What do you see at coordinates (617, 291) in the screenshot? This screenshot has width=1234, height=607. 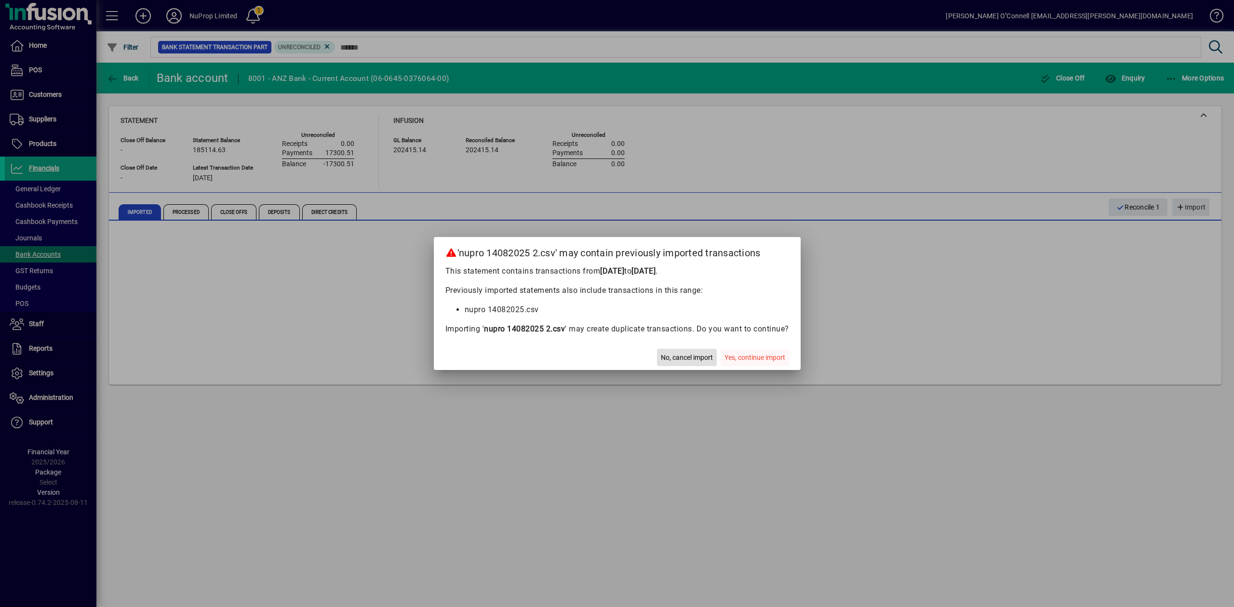 I see `p: Previously imported statements also include transactions in this range:` at bounding box center [617, 291].